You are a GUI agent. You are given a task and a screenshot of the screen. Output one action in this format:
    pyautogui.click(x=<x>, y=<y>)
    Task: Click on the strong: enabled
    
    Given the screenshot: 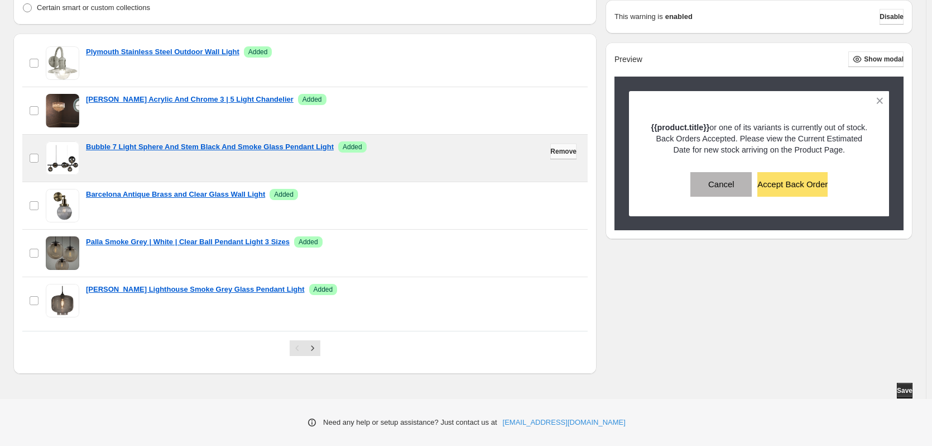 What is the action you would take?
    pyautogui.click(x=679, y=17)
    